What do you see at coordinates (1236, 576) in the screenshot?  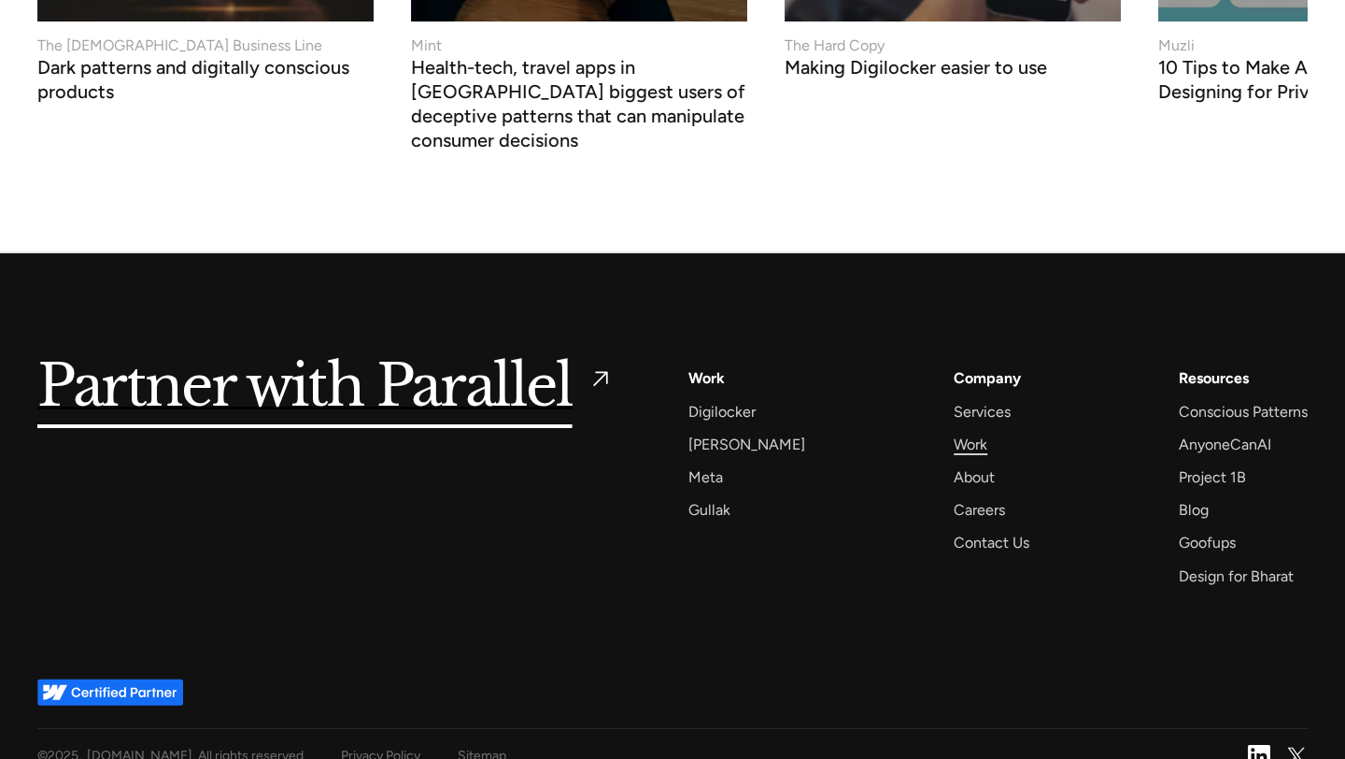 I see `div: Design for Bharat` at bounding box center [1236, 576].